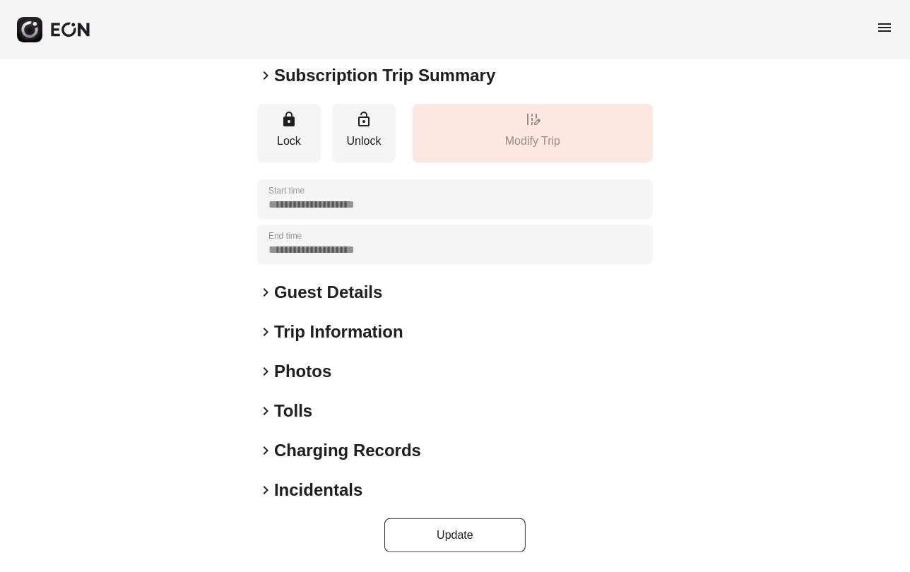 The image size is (910, 572). Describe the element at coordinates (289, 133) in the screenshot. I see `button: Lock` at that location.